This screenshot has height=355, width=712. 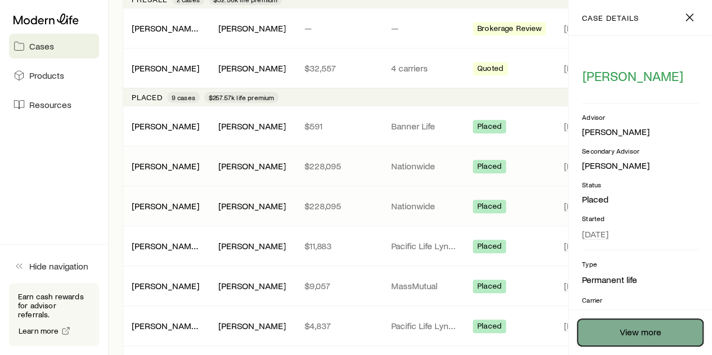 I want to click on span: 9 cases, so click(x=183, y=97).